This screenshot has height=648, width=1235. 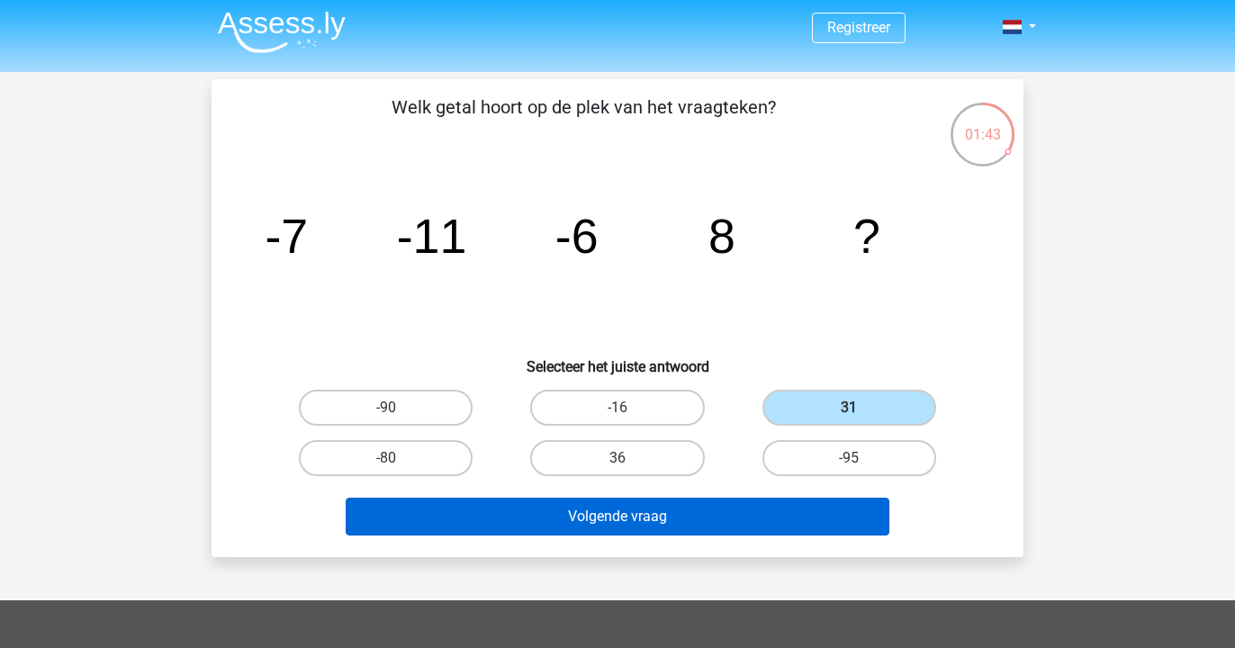 What do you see at coordinates (982, 123) in the screenshot?
I see `div: 01:43` at bounding box center [982, 123].